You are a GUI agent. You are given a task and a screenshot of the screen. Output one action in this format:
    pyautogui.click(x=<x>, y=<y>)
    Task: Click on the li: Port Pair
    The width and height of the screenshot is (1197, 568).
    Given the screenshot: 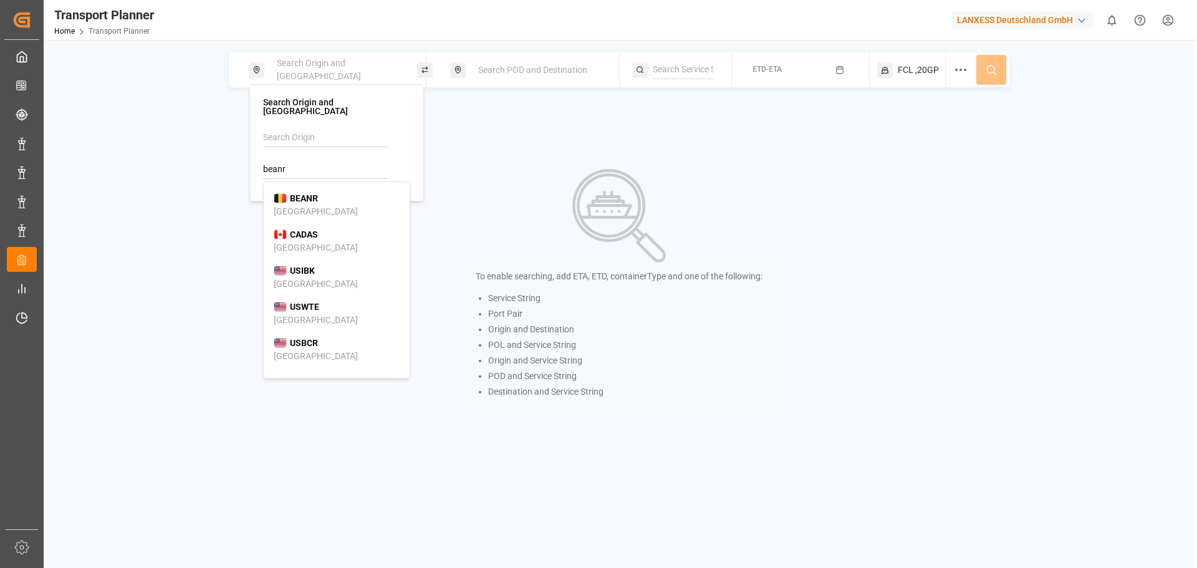 What is the action you would take?
    pyautogui.click(x=625, y=314)
    